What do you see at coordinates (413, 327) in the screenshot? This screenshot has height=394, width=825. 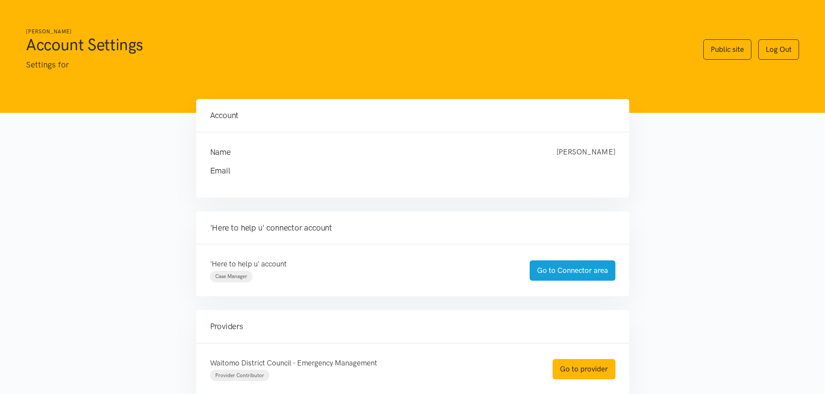 I see `h4: Providers` at bounding box center [413, 327].